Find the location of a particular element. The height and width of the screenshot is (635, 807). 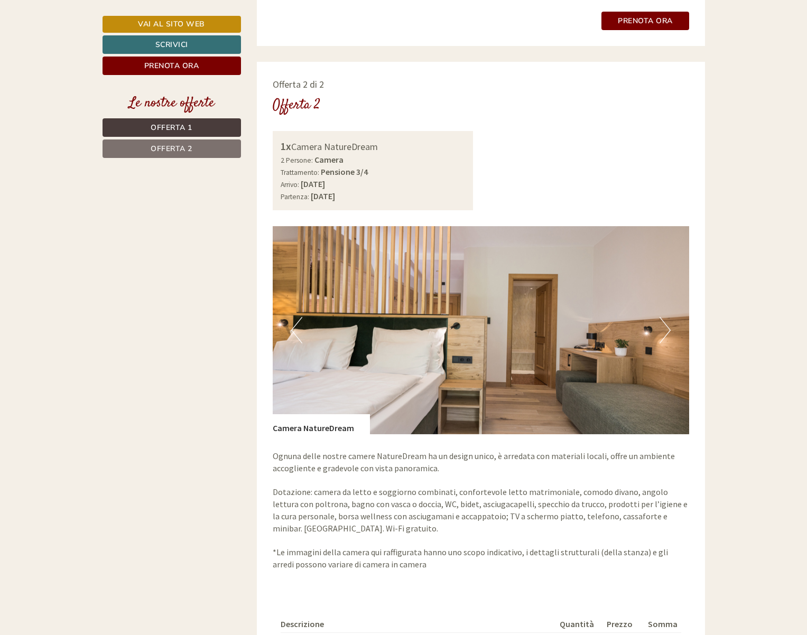

th: Quantità is located at coordinates (579, 624).